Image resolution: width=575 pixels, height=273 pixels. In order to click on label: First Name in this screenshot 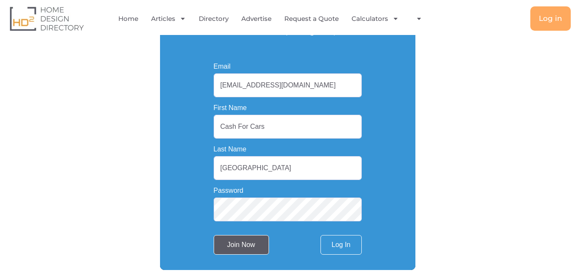, I will do `click(230, 108)`.